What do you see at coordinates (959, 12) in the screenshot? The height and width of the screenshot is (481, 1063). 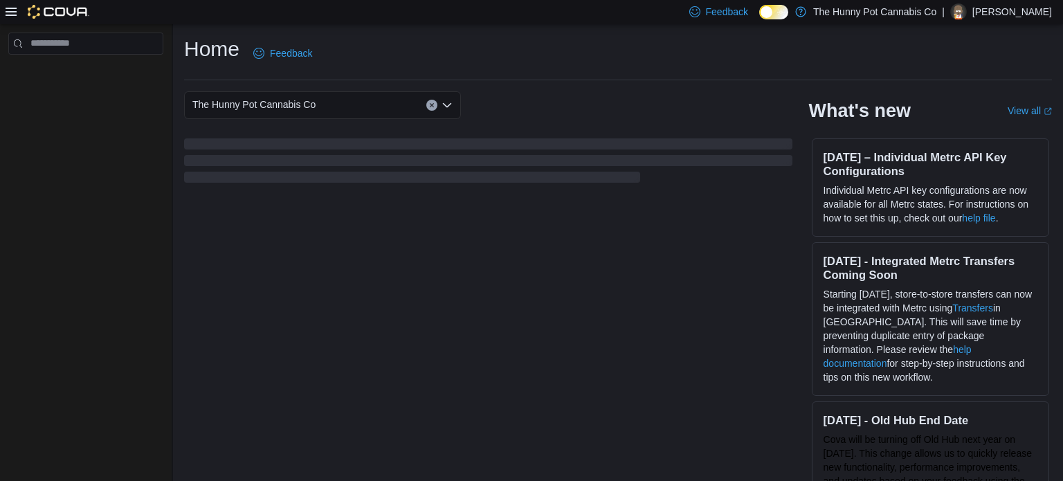 I see `div: Abu Dauda` at bounding box center [959, 12].